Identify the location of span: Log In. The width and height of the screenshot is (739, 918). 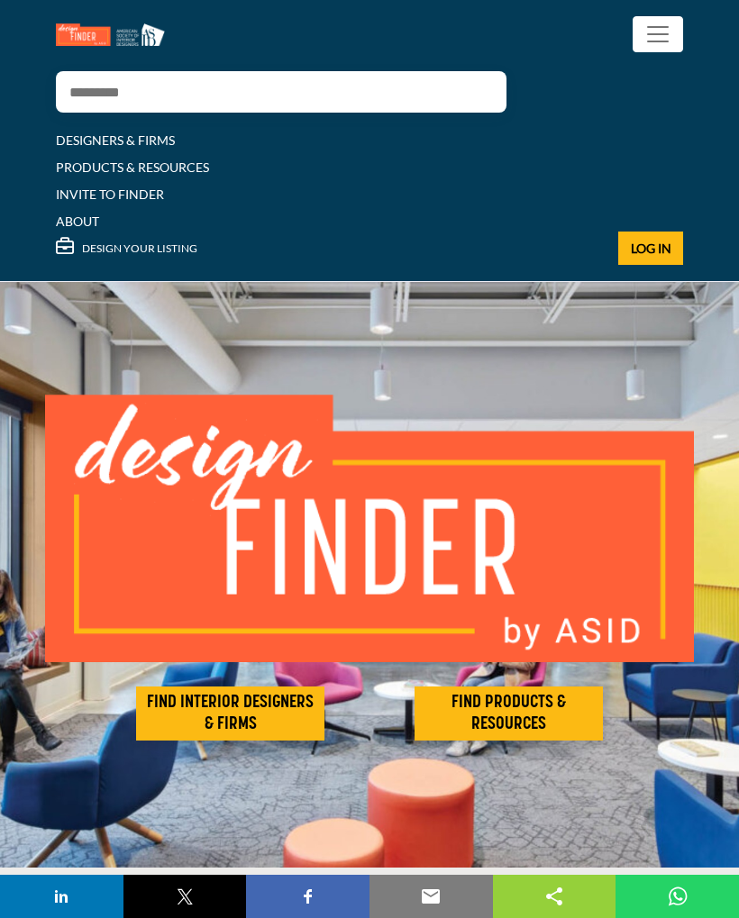
(651, 248).